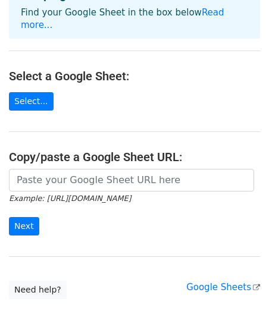  What do you see at coordinates (37, 290) in the screenshot?
I see `a: Need help?` at bounding box center [37, 290].